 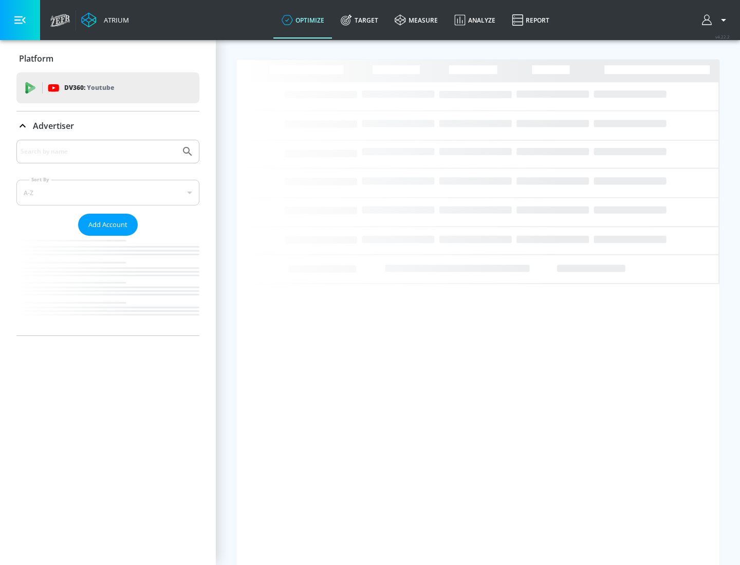 What do you see at coordinates (105, 20) in the screenshot?
I see `a: Atrium` at bounding box center [105, 20].